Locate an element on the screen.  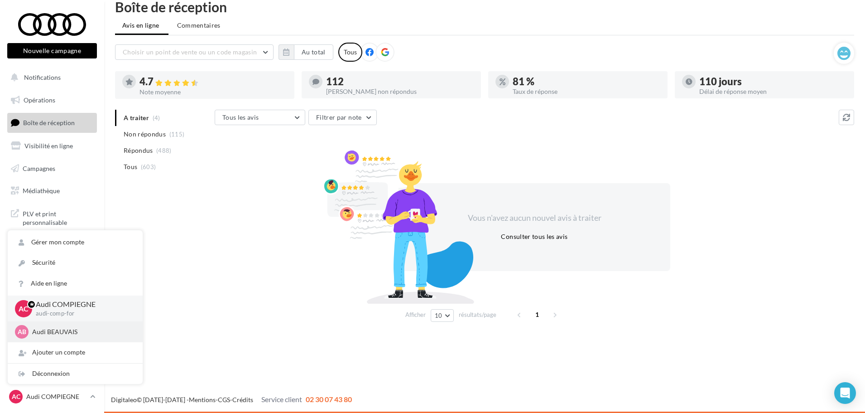
span: résultats/page is located at coordinates (477, 314).